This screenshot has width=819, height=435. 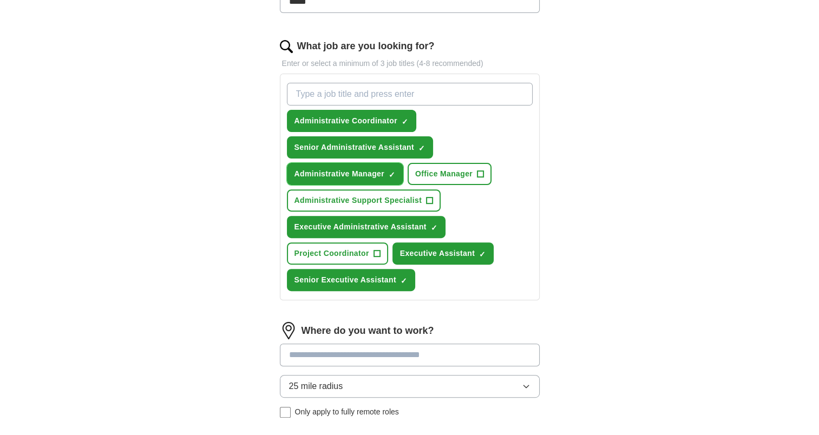 What do you see at coordinates (354, 147) in the screenshot?
I see `span: Senior Administrative Assistant` at bounding box center [354, 147].